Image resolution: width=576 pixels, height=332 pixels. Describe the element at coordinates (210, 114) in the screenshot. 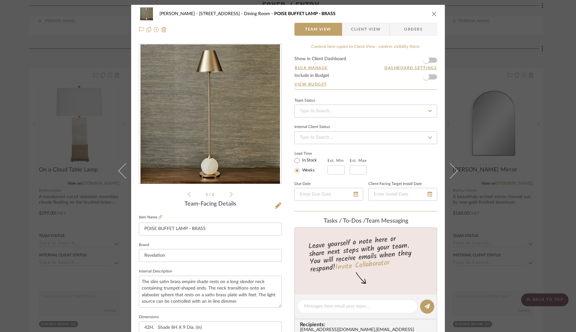

I see `img: 6640e4be-2272-485d-b5de-aedaea58a2d7_436x436.jpg` at that location.